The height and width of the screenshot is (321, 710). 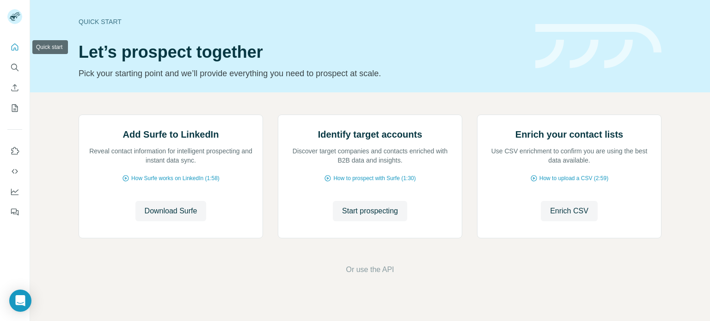 What do you see at coordinates (15, 192) in the screenshot?
I see `button: Dashboard` at bounding box center [15, 192].